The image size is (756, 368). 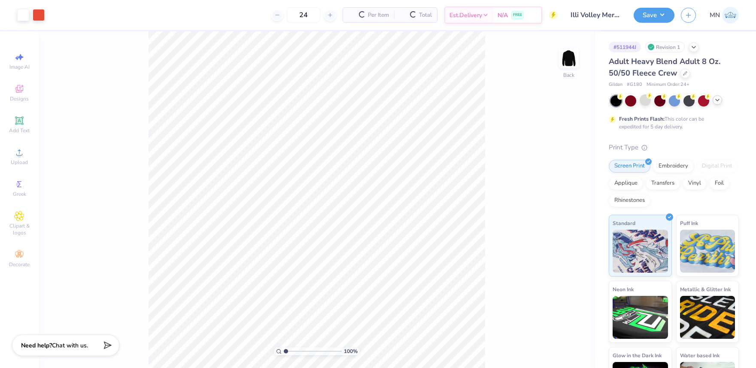 I want to click on div: Embroidery, so click(x=673, y=166).